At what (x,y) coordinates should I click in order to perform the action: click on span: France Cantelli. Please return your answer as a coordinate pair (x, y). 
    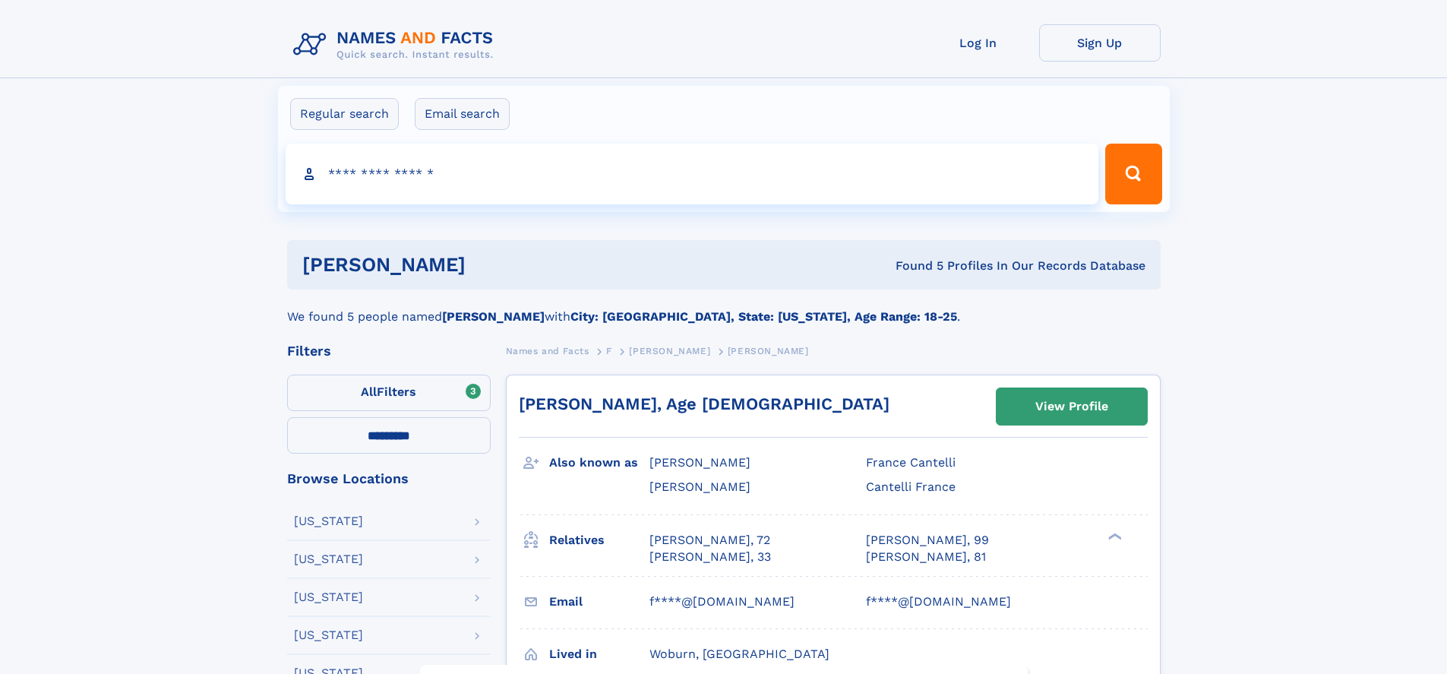
    Looking at the image, I should click on (911, 462).